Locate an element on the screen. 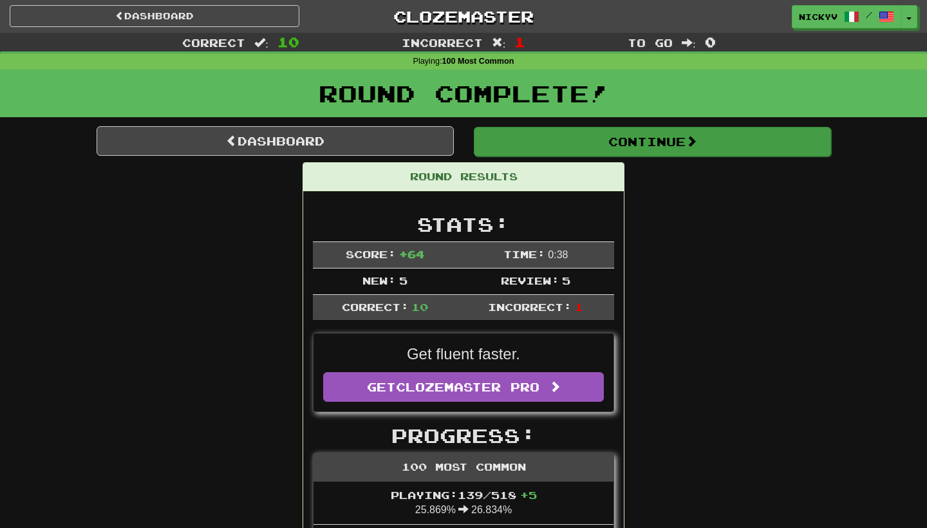 The height and width of the screenshot is (528, 927). div: Round Results is located at coordinates (463, 177).